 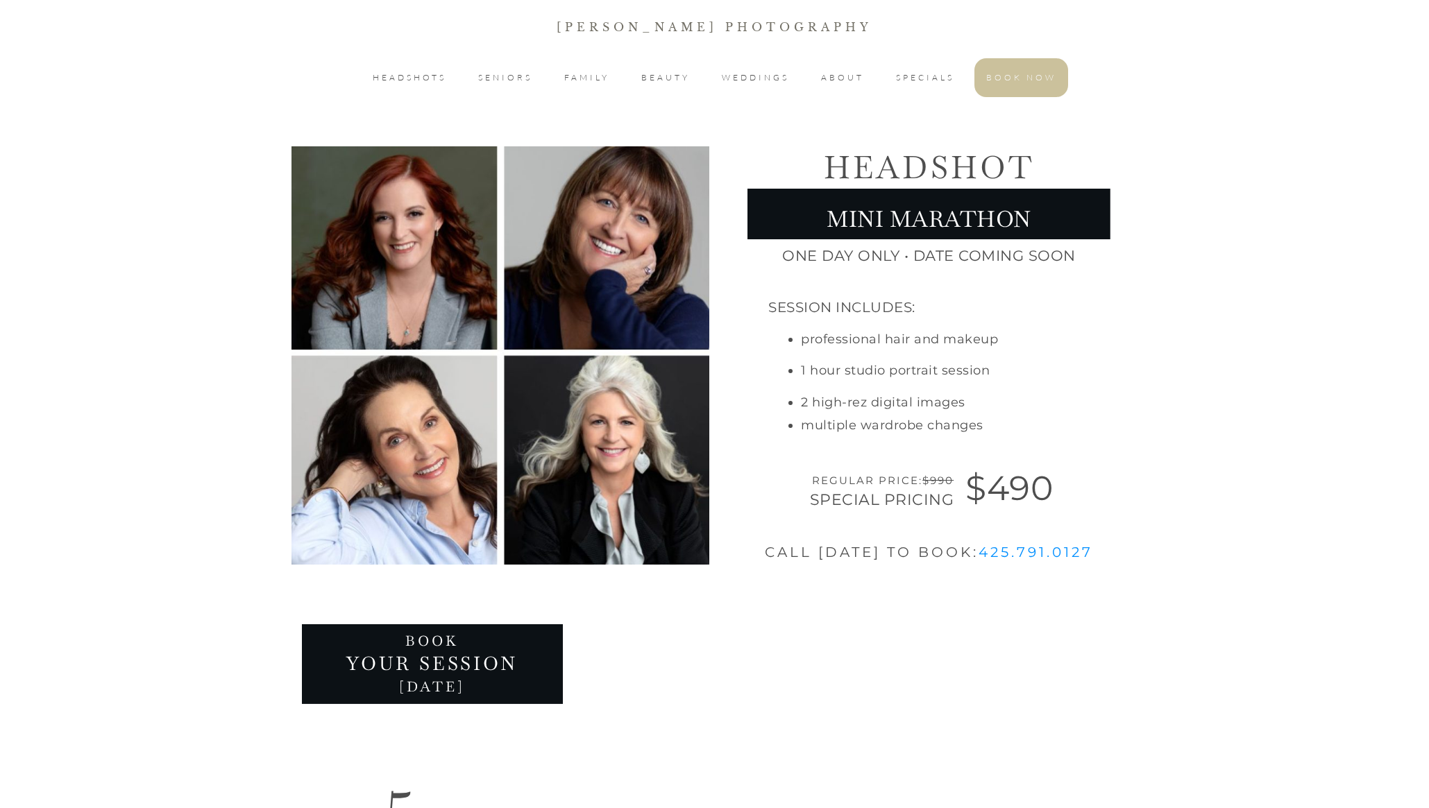 I want to click on span: SPECIALS, so click(x=925, y=78).